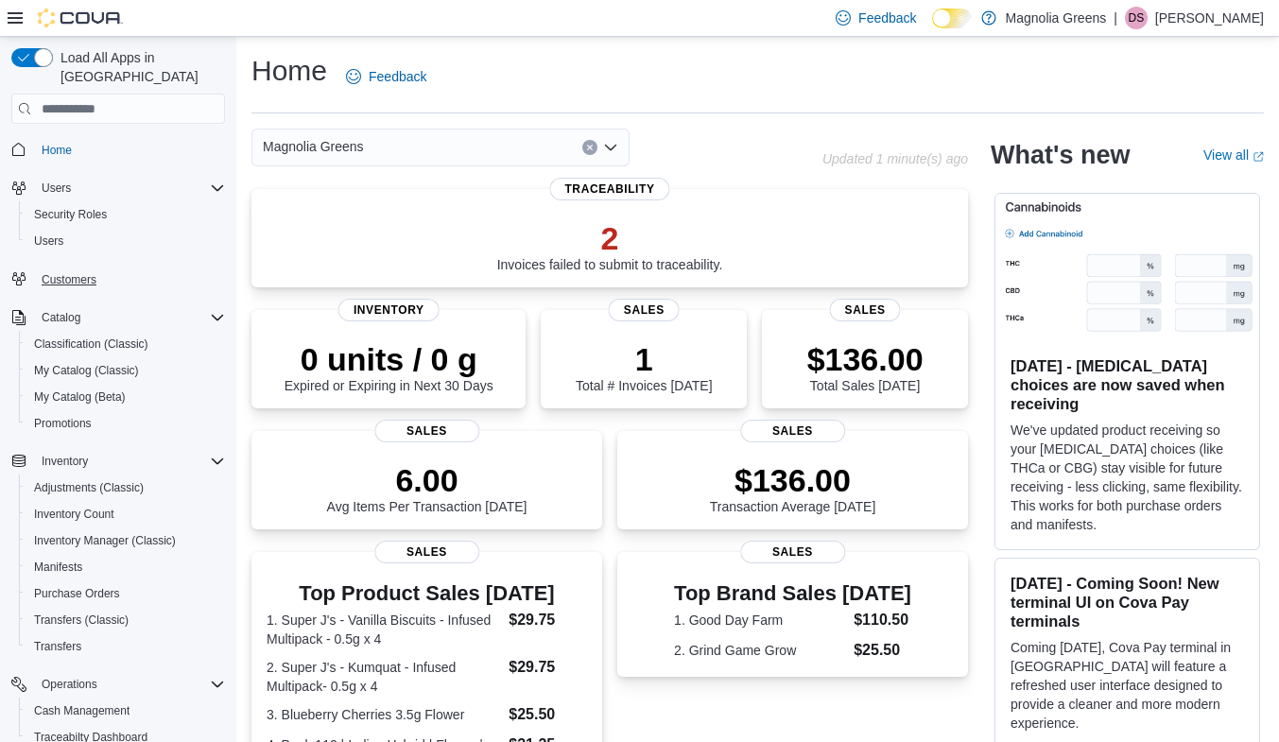 The width and height of the screenshot is (1279, 742). Describe the element at coordinates (1233, 155) in the screenshot. I see `a: View allExternal link` at that location.